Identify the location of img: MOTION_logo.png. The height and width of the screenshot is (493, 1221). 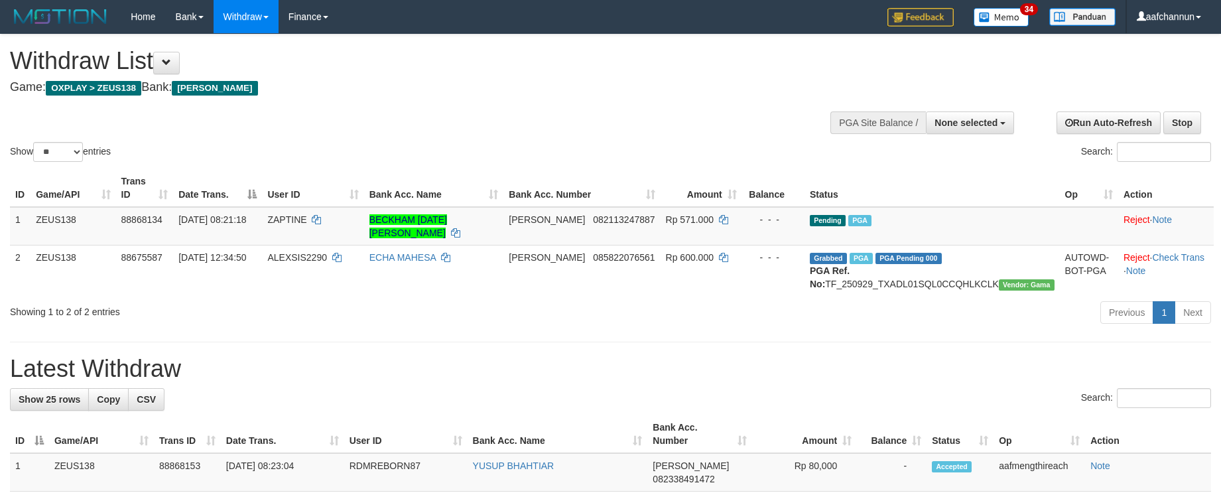
(60, 17).